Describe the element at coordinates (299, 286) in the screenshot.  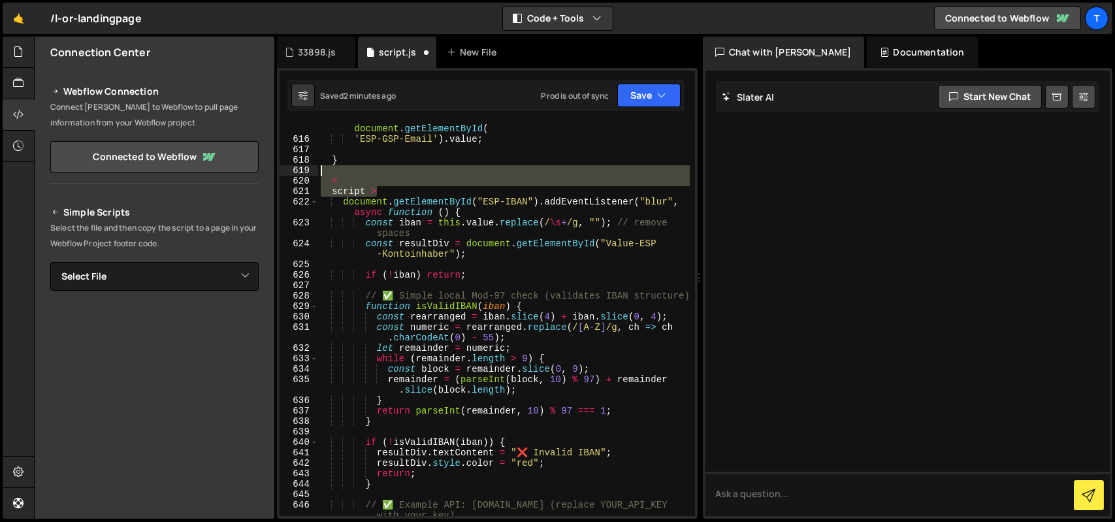
I see `div: 627` at that location.